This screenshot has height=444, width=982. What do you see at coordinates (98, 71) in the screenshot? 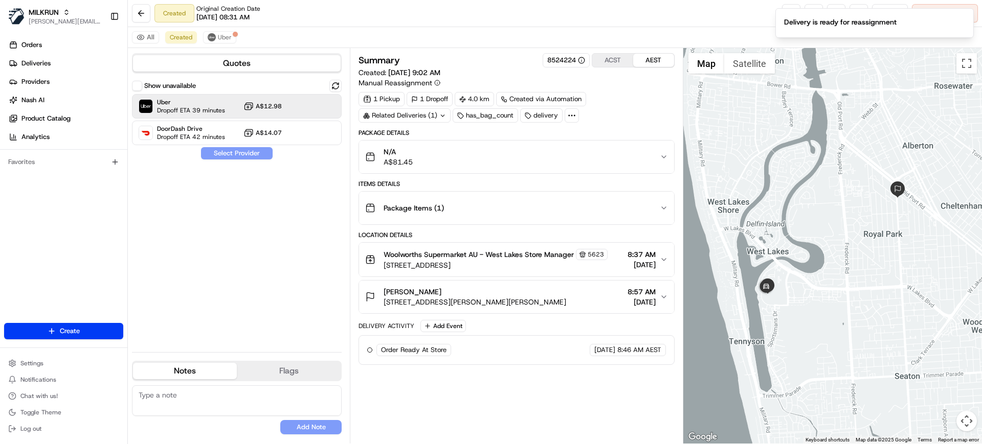
I see `input: Clear` at bounding box center [98, 71].